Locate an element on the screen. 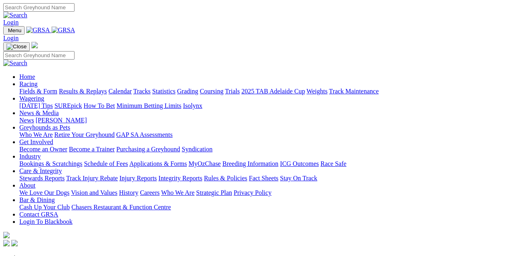 The image size is (506, 256). a: About is located at coordinates (27, 185).